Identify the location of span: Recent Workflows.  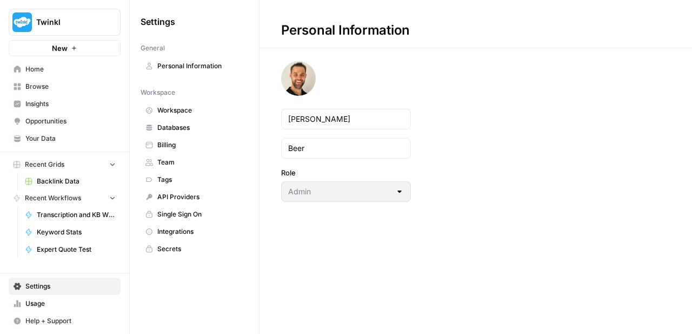
(53, 198).